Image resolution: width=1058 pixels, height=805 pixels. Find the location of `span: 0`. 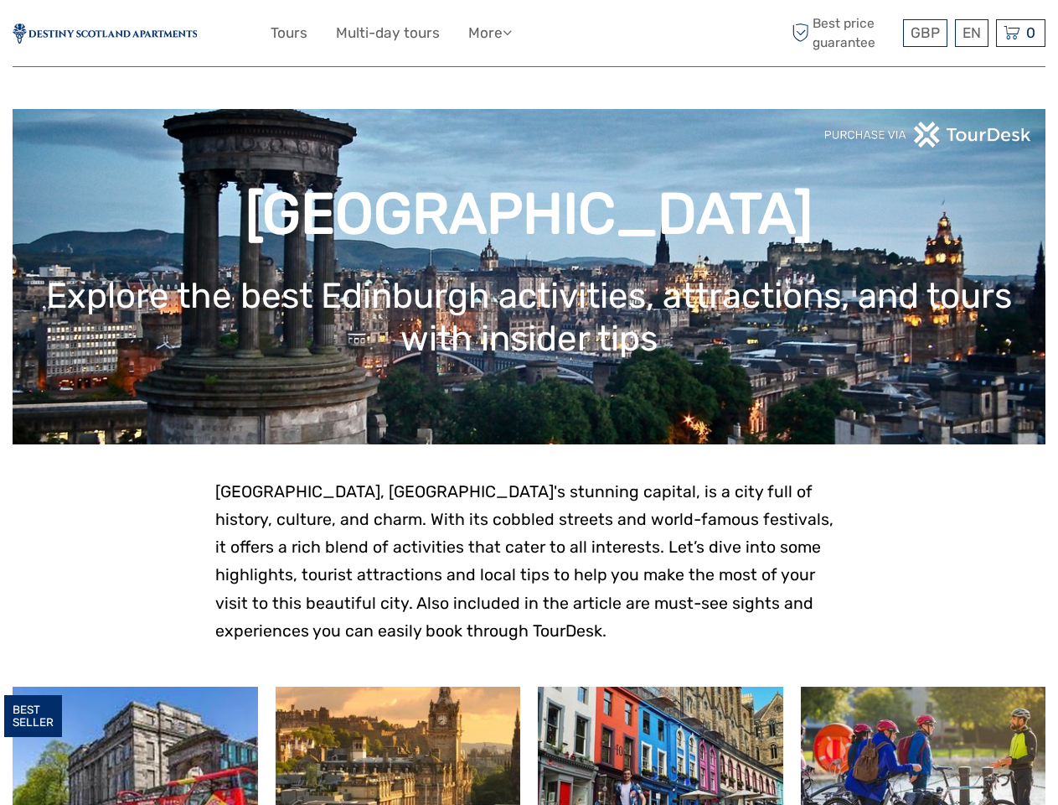

span: 0 is located at coordinates (1031, 33).